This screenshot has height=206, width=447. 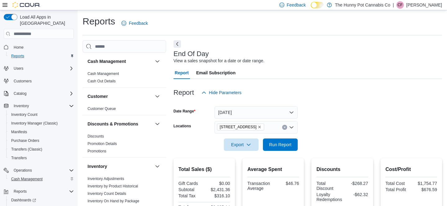 I want to click on div: Subtotal, so click(x=191, y=190).